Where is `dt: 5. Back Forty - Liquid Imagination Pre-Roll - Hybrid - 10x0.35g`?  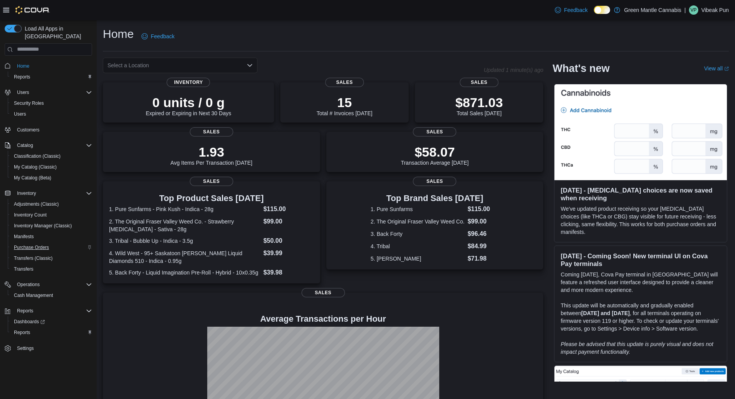 dt: 5. Back Forty - Liquid Imagination Pre-Roll - Hybrid - 10x0.35g is located at coordinates (185, 273).